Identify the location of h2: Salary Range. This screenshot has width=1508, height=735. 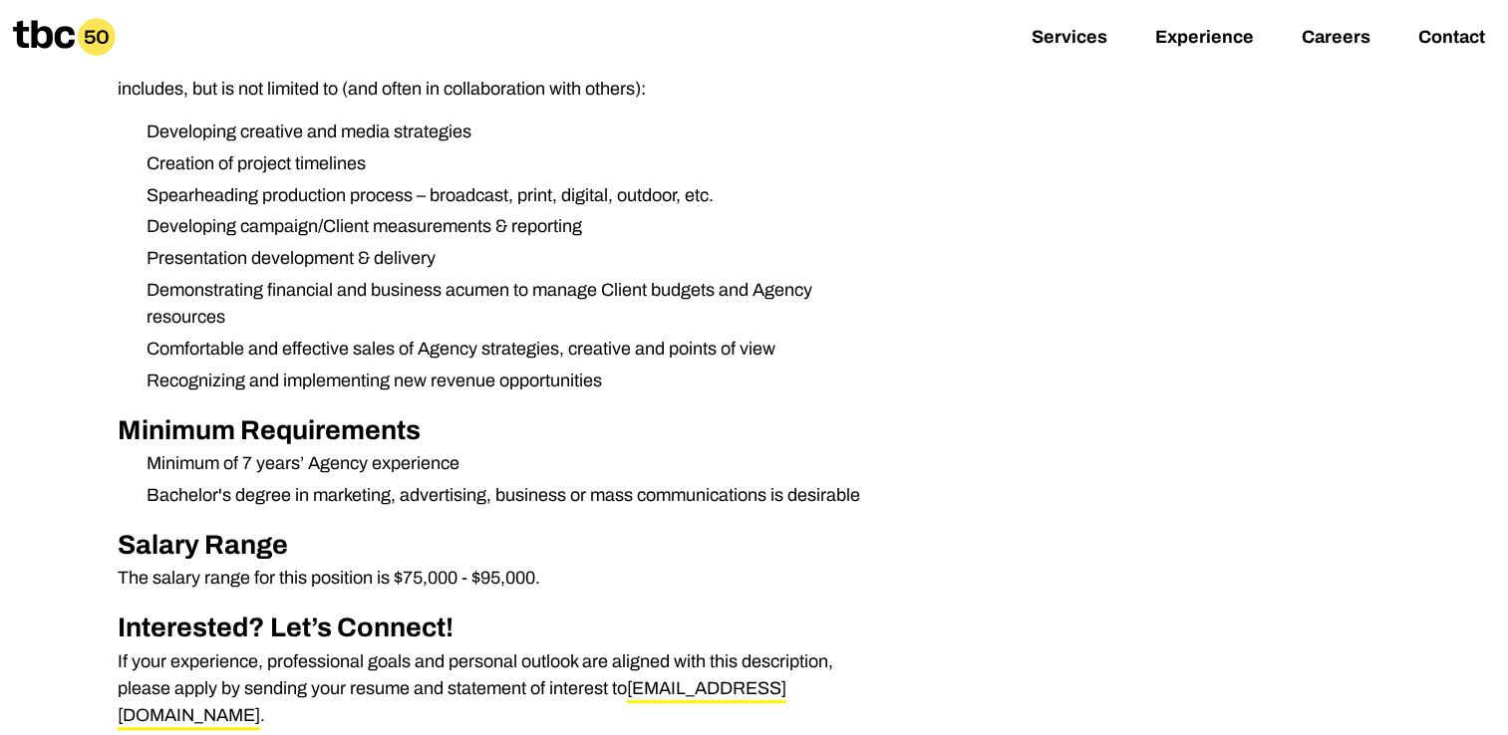
(500, 545).